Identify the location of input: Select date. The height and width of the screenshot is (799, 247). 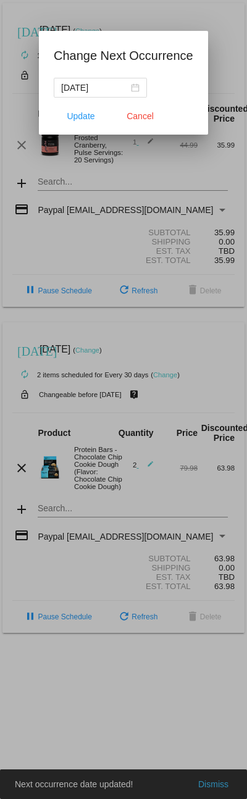
(94, 88).